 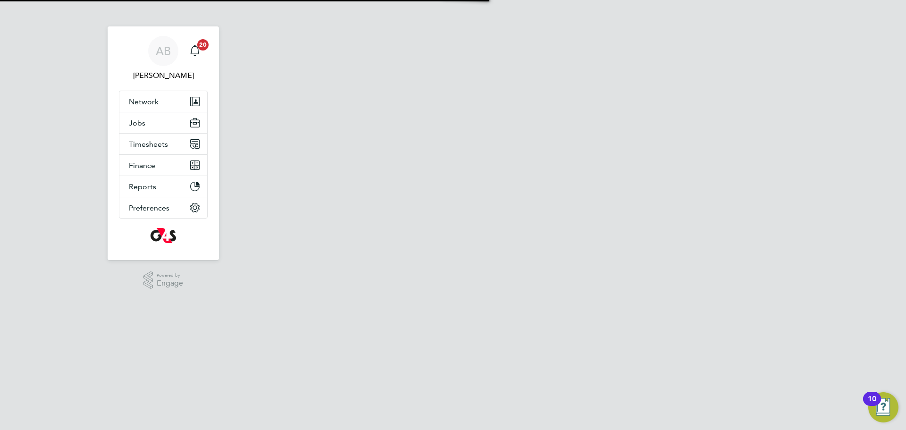 I want to click on span: Timesheets, so click(x=148, y=144).